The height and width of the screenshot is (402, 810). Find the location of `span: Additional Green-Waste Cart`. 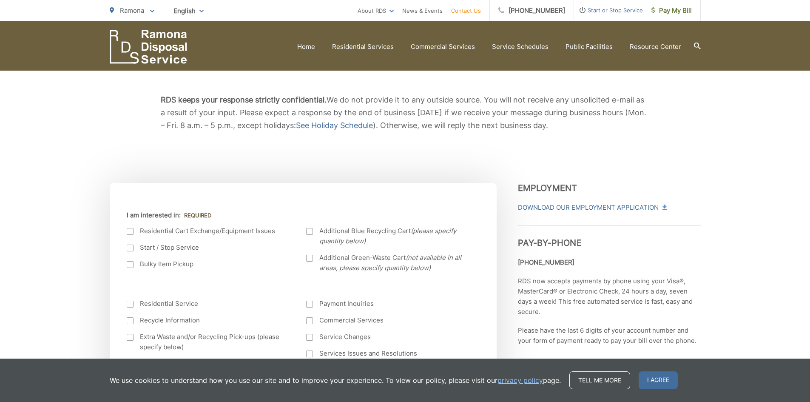

span: Additional Green-Waste Cart is located at coordinates (394, 263).